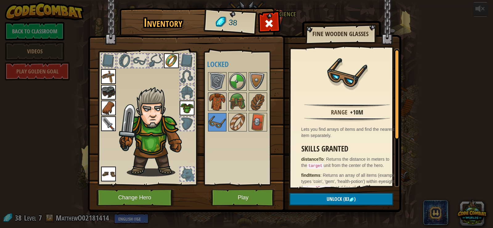 This screenshot has height=228, width=493. I want to click on h2: Fine Wooden Glasses, so click(341, 34).